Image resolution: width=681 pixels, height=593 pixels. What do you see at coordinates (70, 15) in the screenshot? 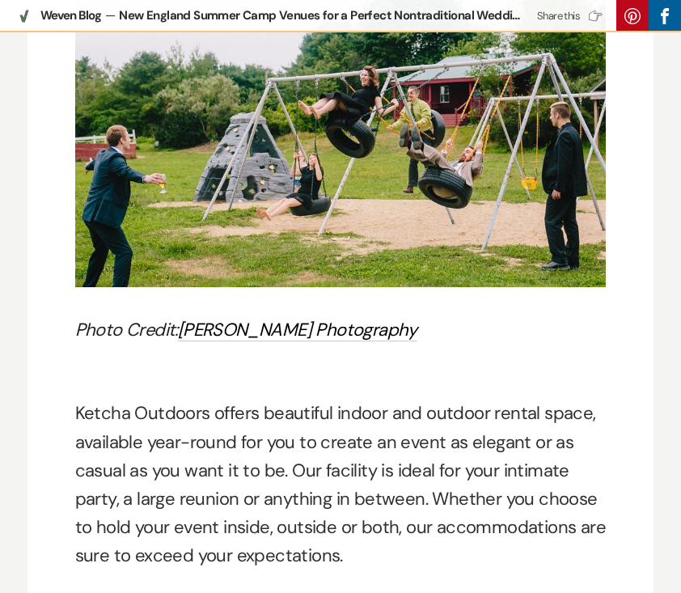
I see `span: Weven Blog` at bounding box center [70, 15].